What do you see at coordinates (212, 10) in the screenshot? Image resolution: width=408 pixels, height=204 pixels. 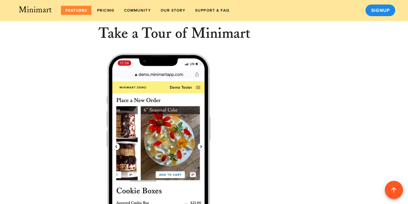 I see `a: Support & FAQ` at bounding box center [212, 10].